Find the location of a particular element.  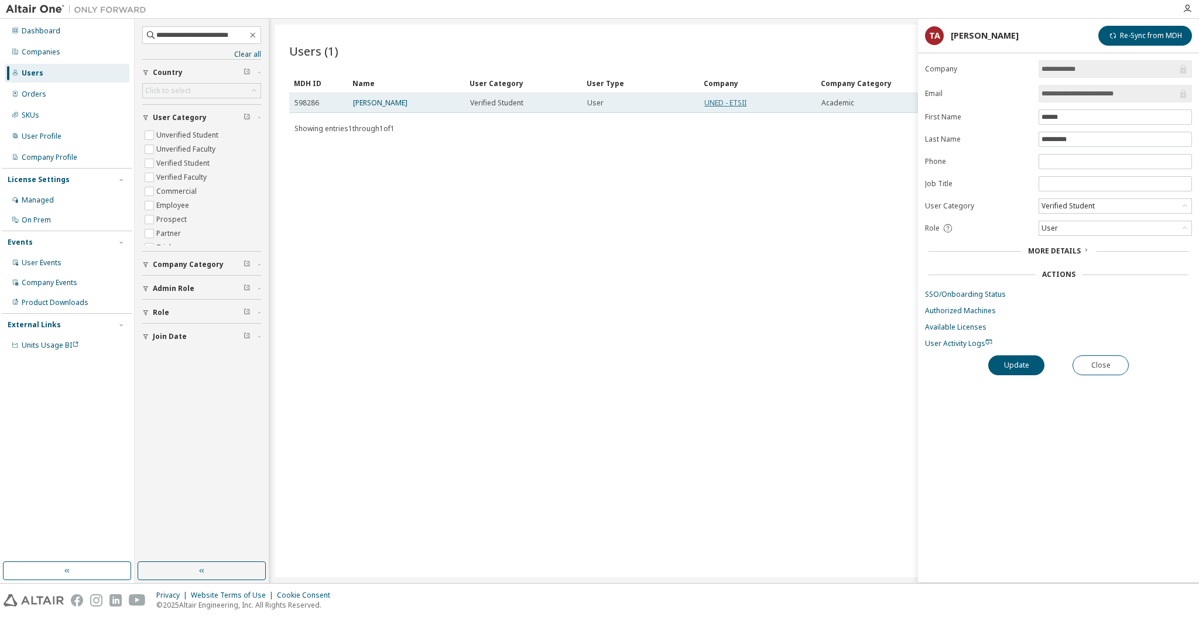

a: Clear all is located at coordinates (201, 54).